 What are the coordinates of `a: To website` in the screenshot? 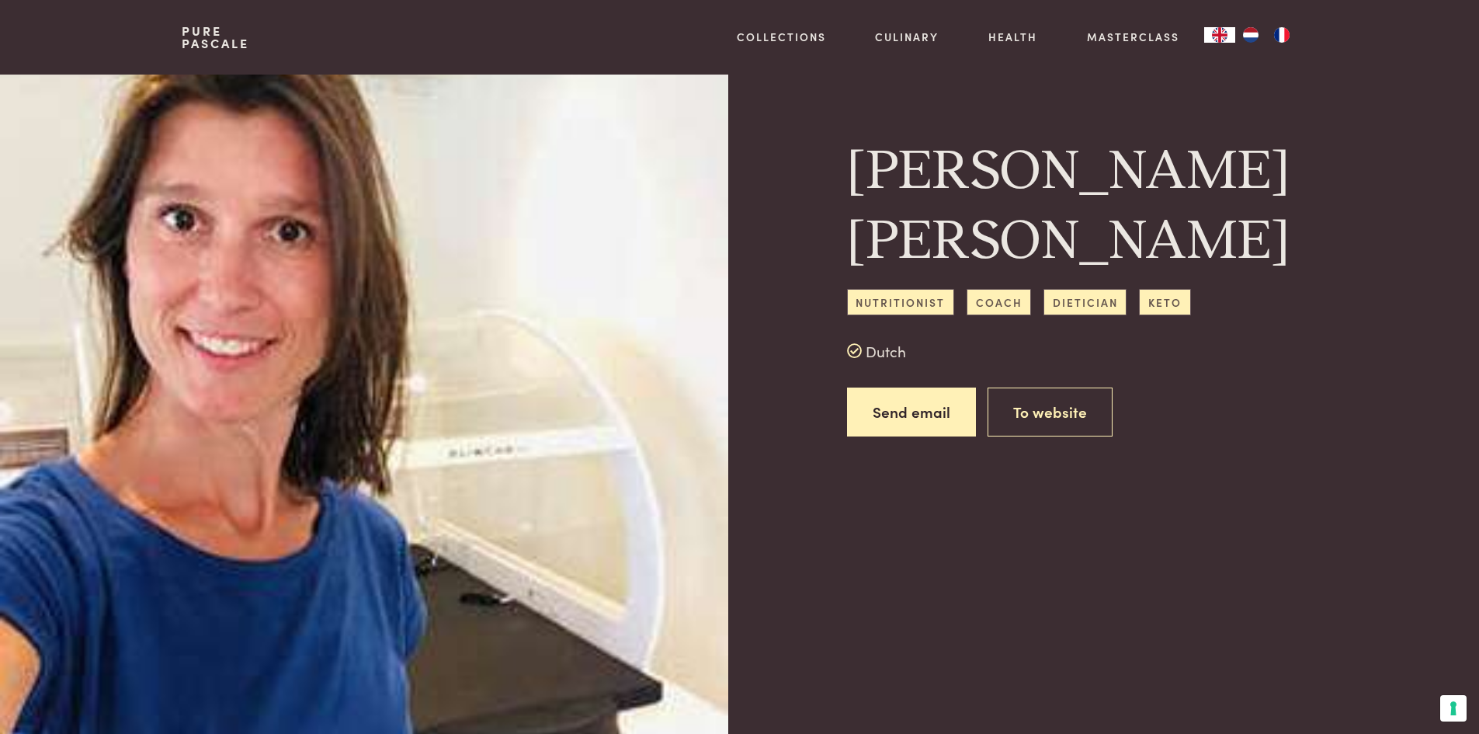 It's located at (1049, 411).